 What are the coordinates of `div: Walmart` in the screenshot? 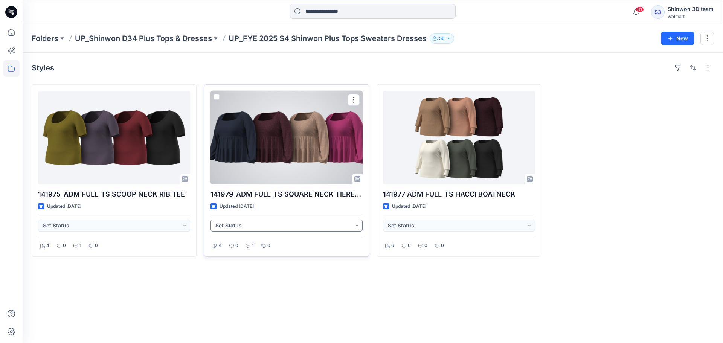 It's located at (690, 16).